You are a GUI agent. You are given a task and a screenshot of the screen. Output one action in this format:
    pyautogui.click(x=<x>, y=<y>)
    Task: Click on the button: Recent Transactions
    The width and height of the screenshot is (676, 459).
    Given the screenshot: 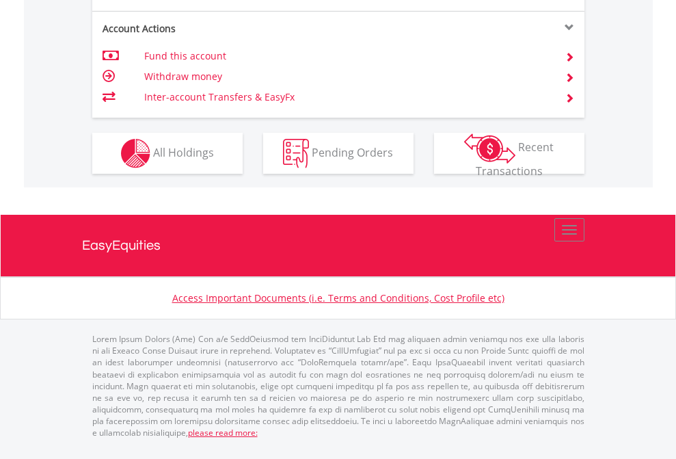 What is the action you would take?
    pyautogui.click(x=509, y=153)
    